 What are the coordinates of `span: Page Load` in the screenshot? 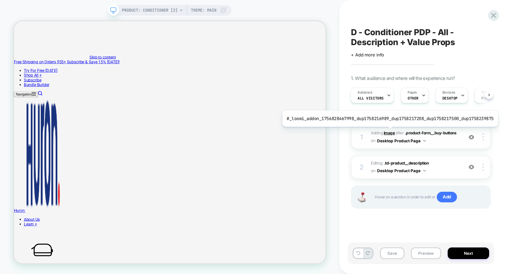 It's located at (491, 98).